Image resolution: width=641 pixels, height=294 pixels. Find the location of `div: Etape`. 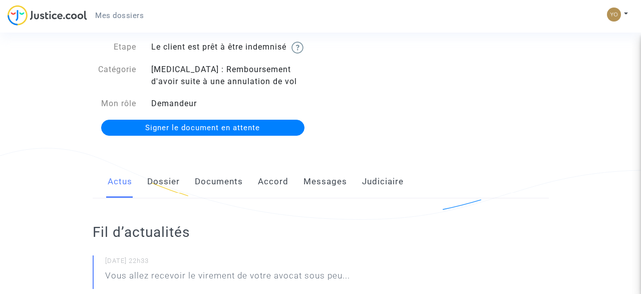

div: Etape is located at coordinates (115, 47).